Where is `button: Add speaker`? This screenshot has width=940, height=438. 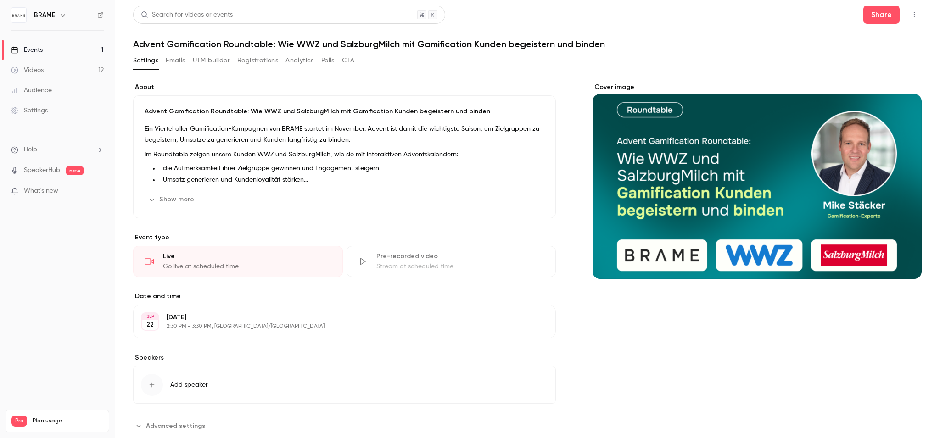 button: Add speaker is located at coordinates (344, 385).